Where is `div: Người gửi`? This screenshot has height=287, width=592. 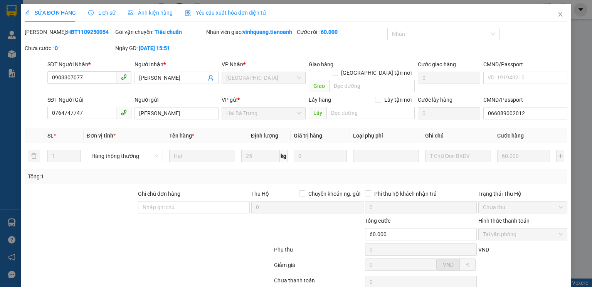
div: Người gửi is located at coordinates (176, 100).